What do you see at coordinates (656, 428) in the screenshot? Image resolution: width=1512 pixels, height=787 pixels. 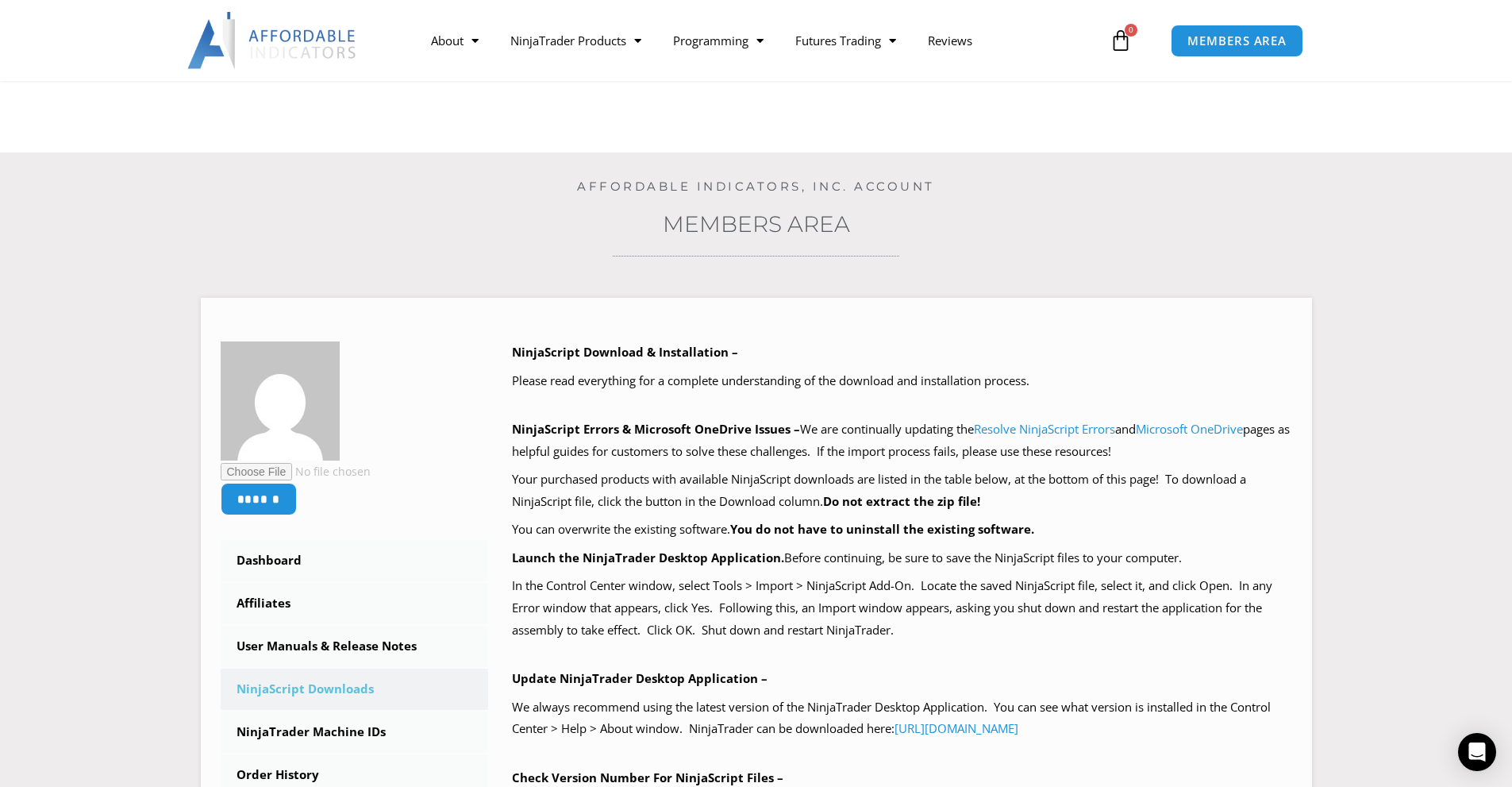 I see `b: NinjaScript Errors & Microsoft OneDrive Issues –` at bounding box center [656, 428].